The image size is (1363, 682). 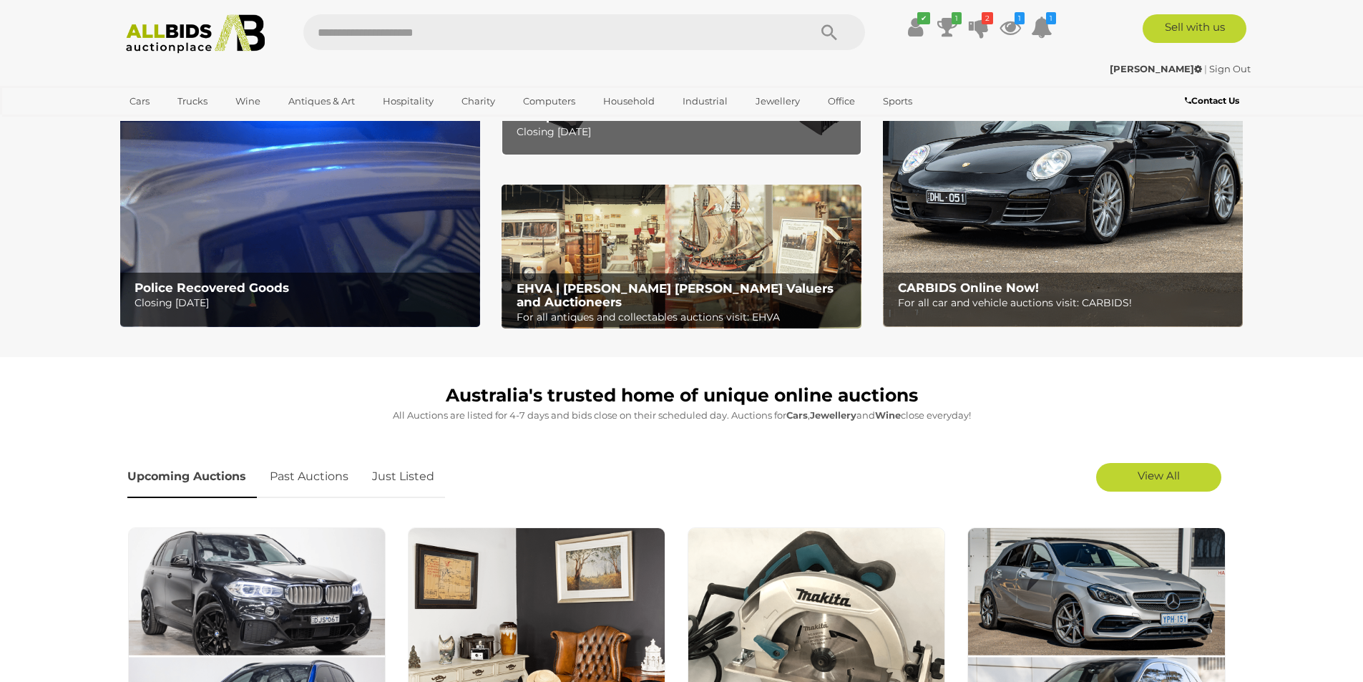 I want to click on p: For all antiques and collectables auctions visit: EHVA, so click(x=685, y=317).